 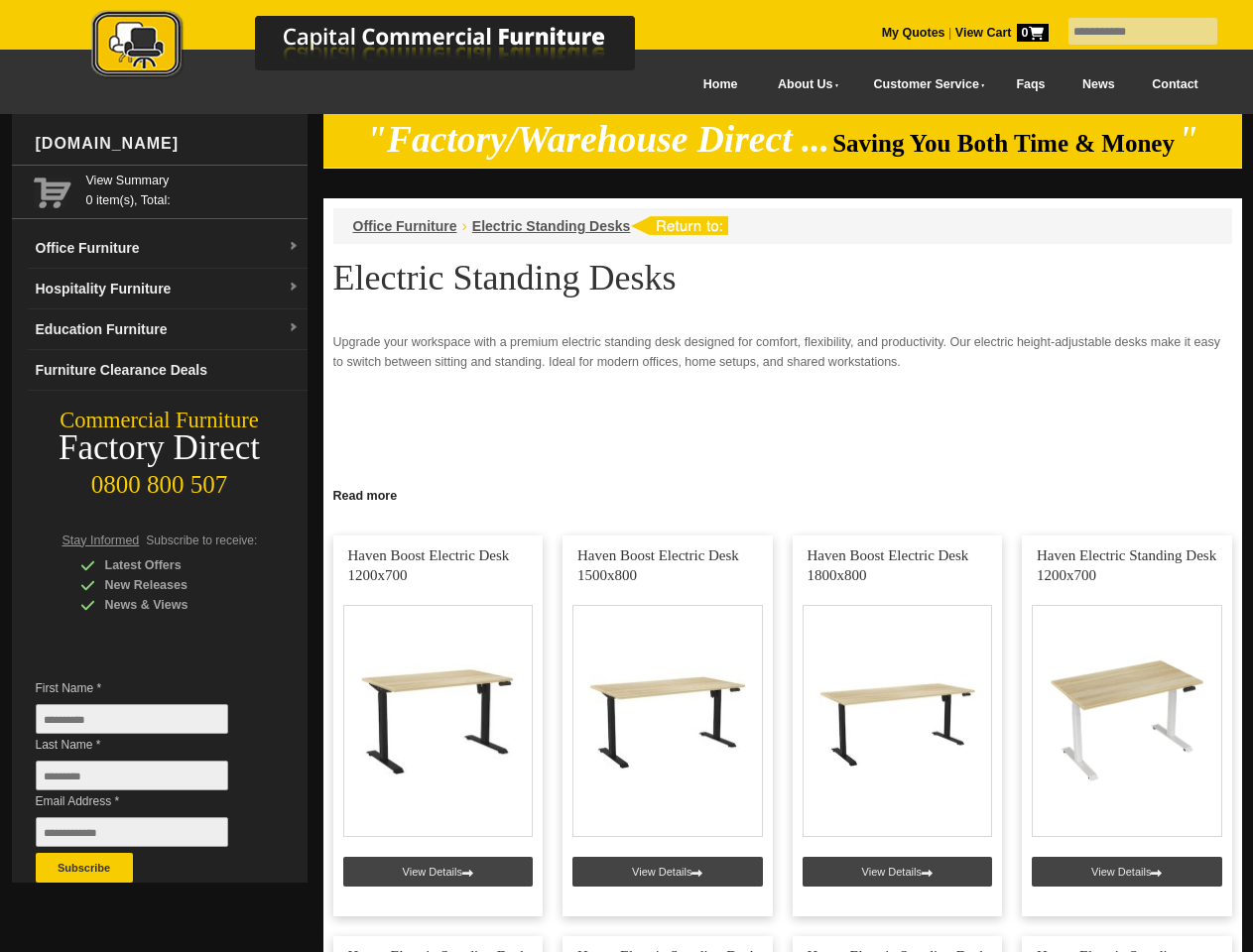 I want to click on span: Office Furniture, so click(x=405, y=226).